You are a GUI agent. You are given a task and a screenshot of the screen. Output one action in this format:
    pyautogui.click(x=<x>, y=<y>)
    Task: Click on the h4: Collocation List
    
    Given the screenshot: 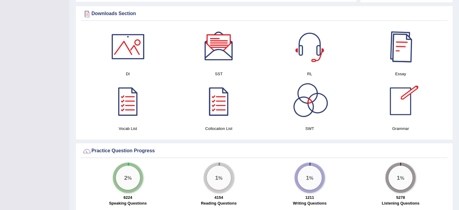 What is the action you would take?
    pyautogui.click(x=218, y=128)
    